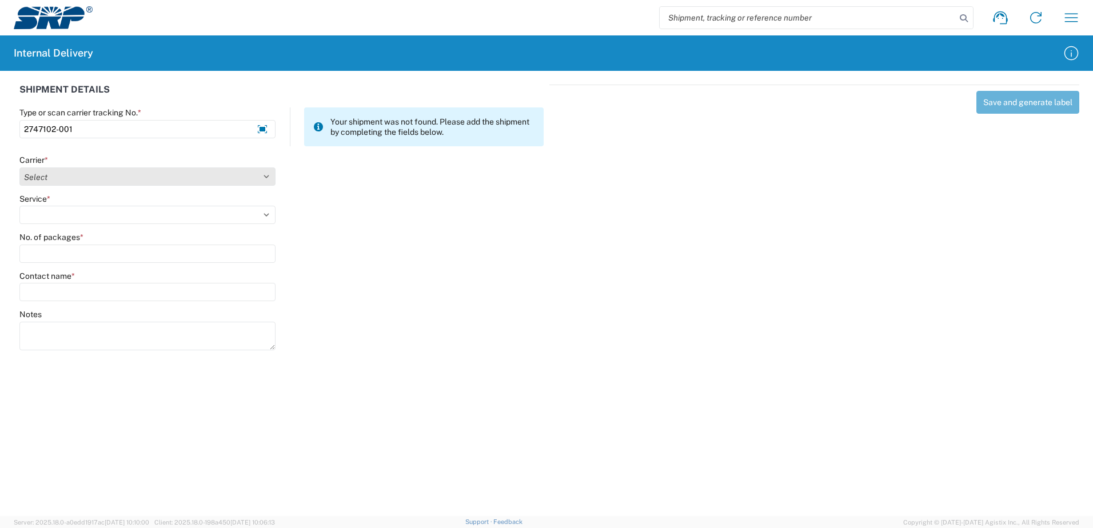  I want to click on label: Carrier, so click(34, 160).